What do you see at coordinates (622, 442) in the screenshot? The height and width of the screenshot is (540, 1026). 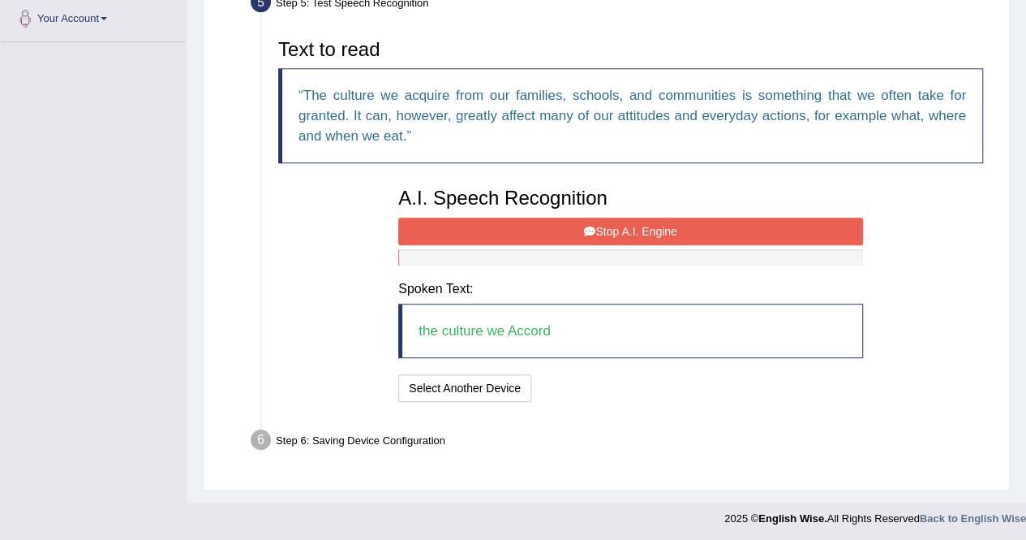 I see `div: Step 6: Saving Device Configuration` at bounding box center [622, 442].